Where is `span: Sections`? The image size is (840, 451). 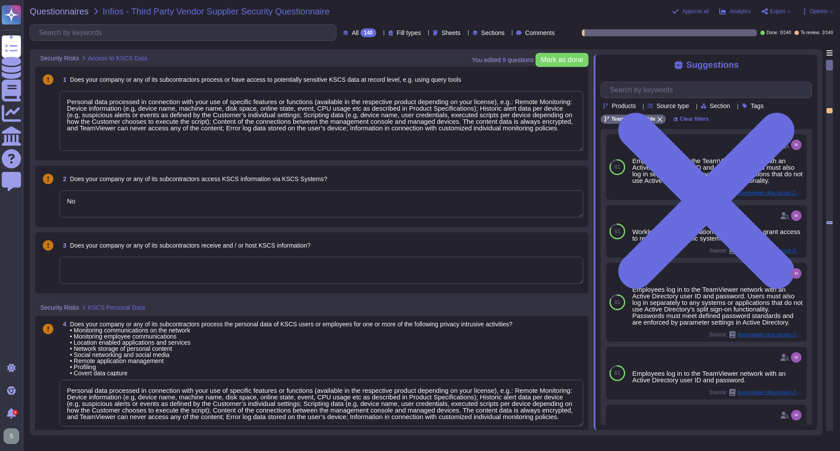 span: Sections is located at coordinates (493, 33).